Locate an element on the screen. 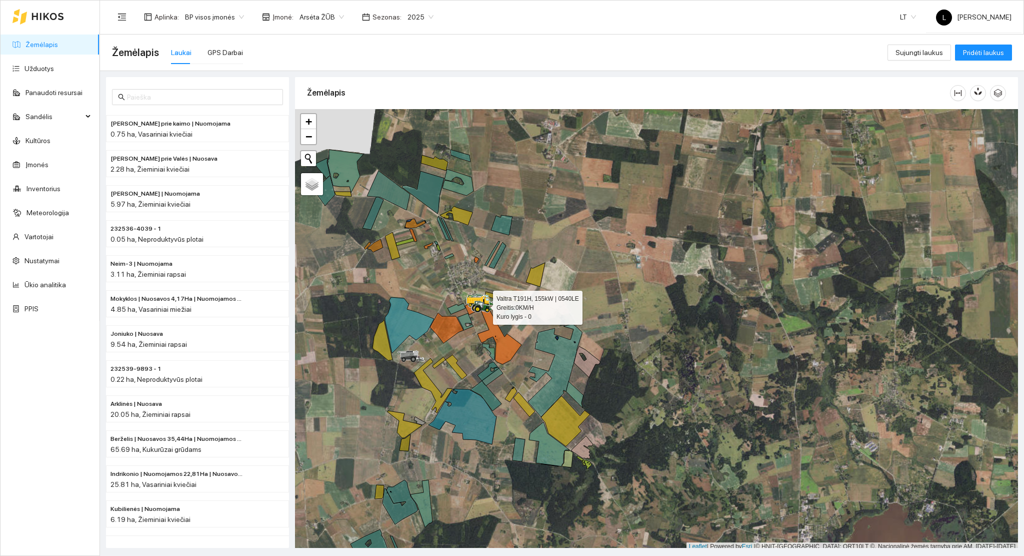 The width and height of the screenshot is (1024, 556). span: 2025 is located at coordinates (421, 17).